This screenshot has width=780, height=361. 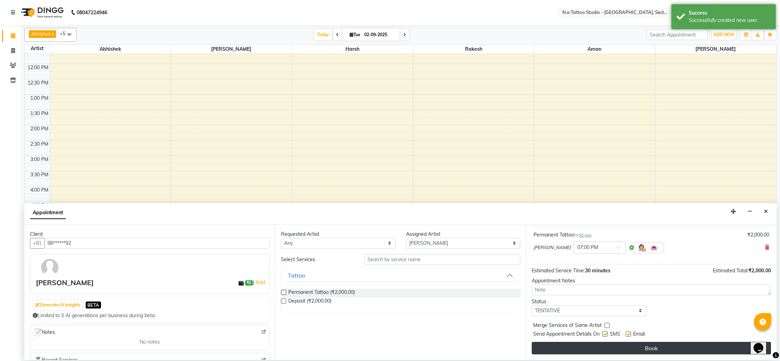 What do you see at coordinates (157, 243) in the screenshot?
I see `input: Search by Name/Mobile/Email/Code` at bounding box center [157, 243].